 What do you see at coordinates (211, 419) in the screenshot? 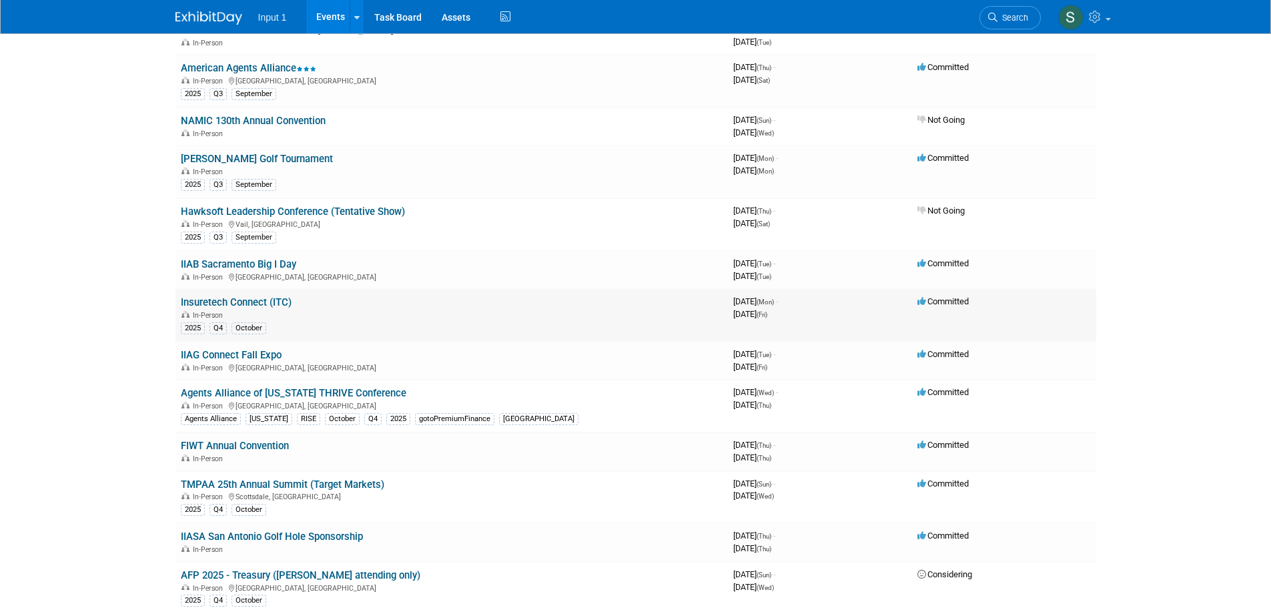
I see `div: Agents Alliance` at bounding box center [211, 419].